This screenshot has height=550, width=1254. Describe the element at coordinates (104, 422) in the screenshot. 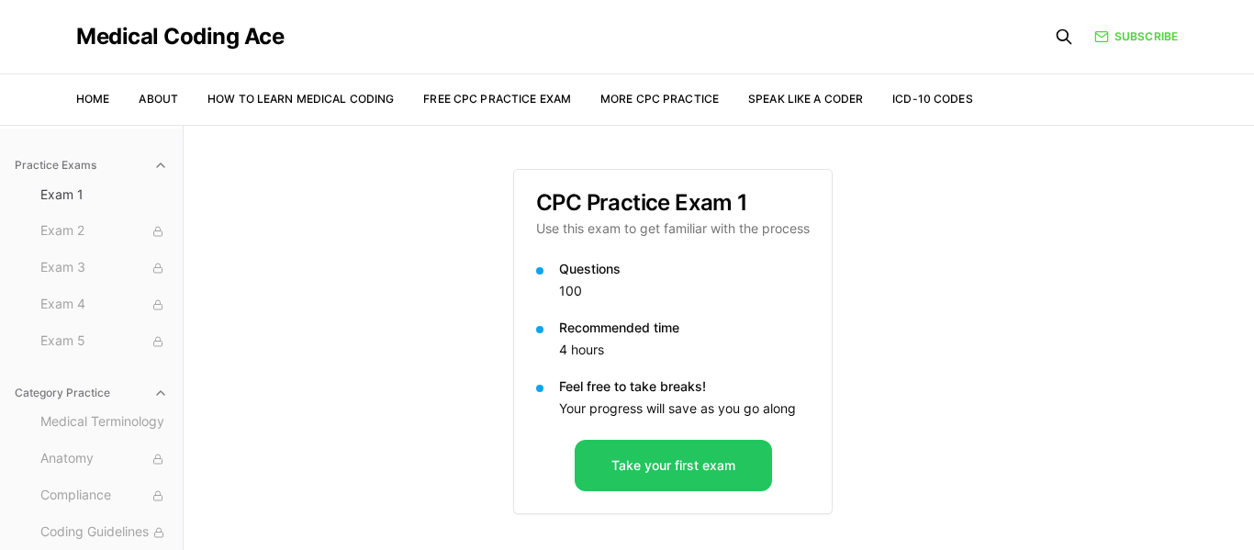

I see `button: Medical Terminology` at that location.